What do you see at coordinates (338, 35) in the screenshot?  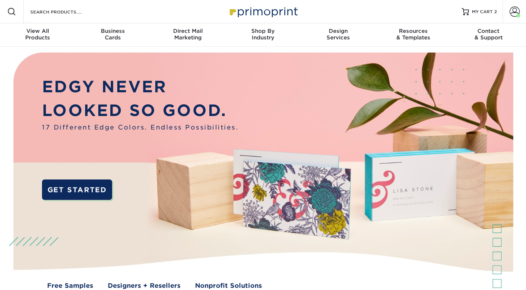 I see `a: DesignServices` at bounding box center [338, 35].